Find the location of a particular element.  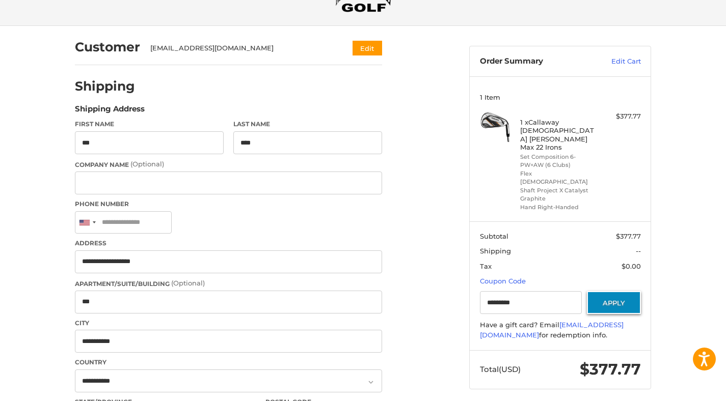

li: Shaft Project X Catalyst Graphite is located at coordinates (559, 195).